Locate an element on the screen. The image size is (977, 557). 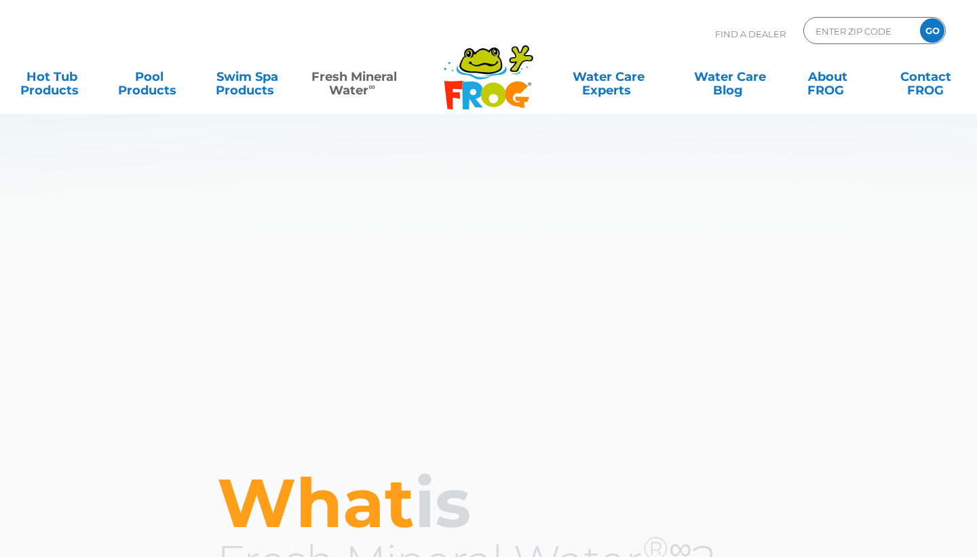
p: Find A Dealer is located at coordinates (751, 34).